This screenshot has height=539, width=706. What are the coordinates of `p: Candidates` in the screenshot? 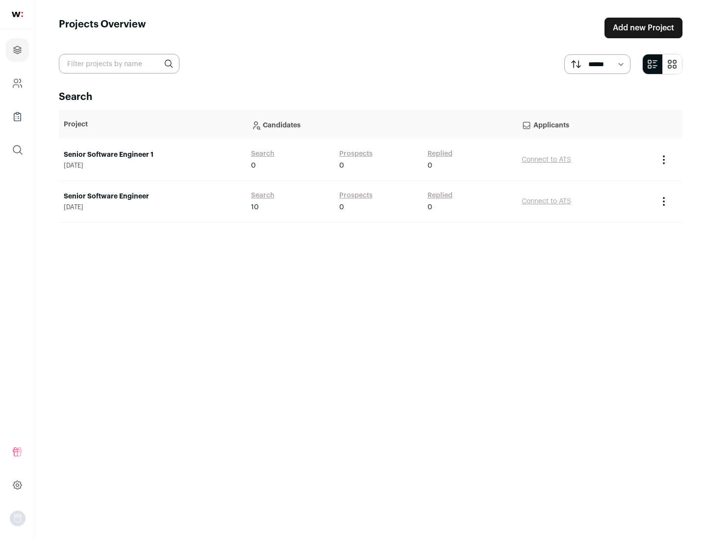 It's located at (381, 124).